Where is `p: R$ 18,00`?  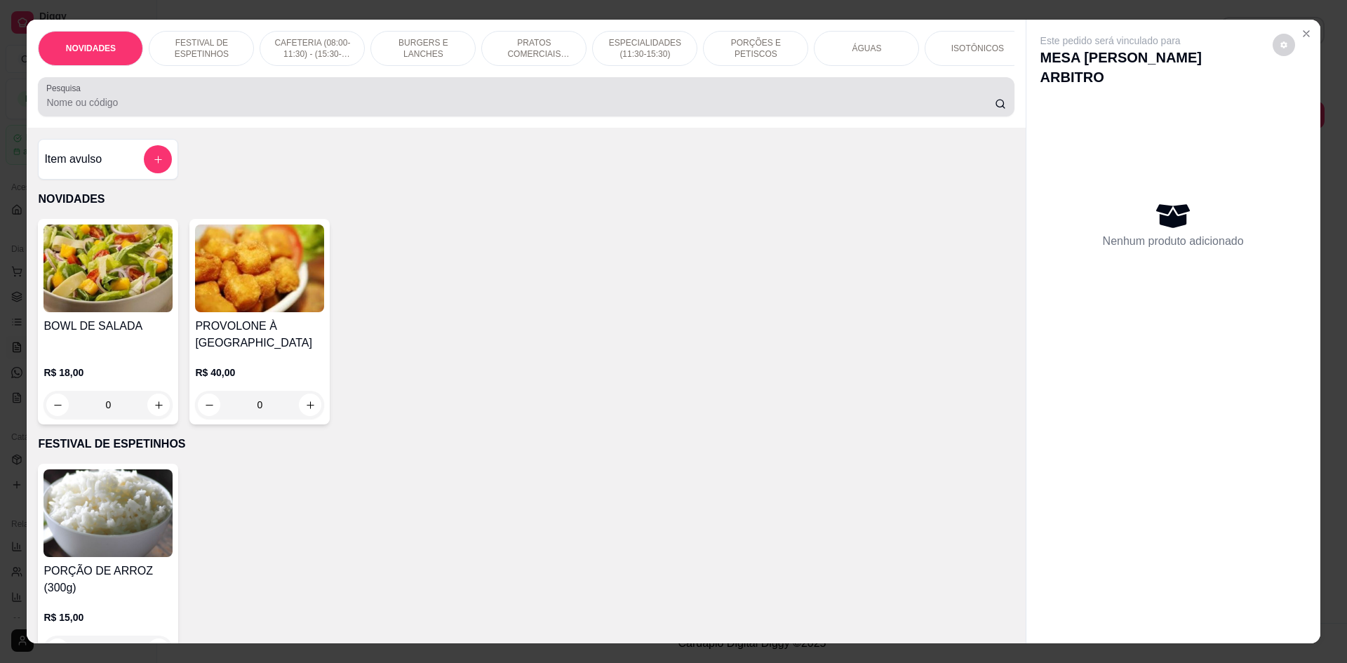
p: R$ 18,00 is located at coordinates (108, 372).